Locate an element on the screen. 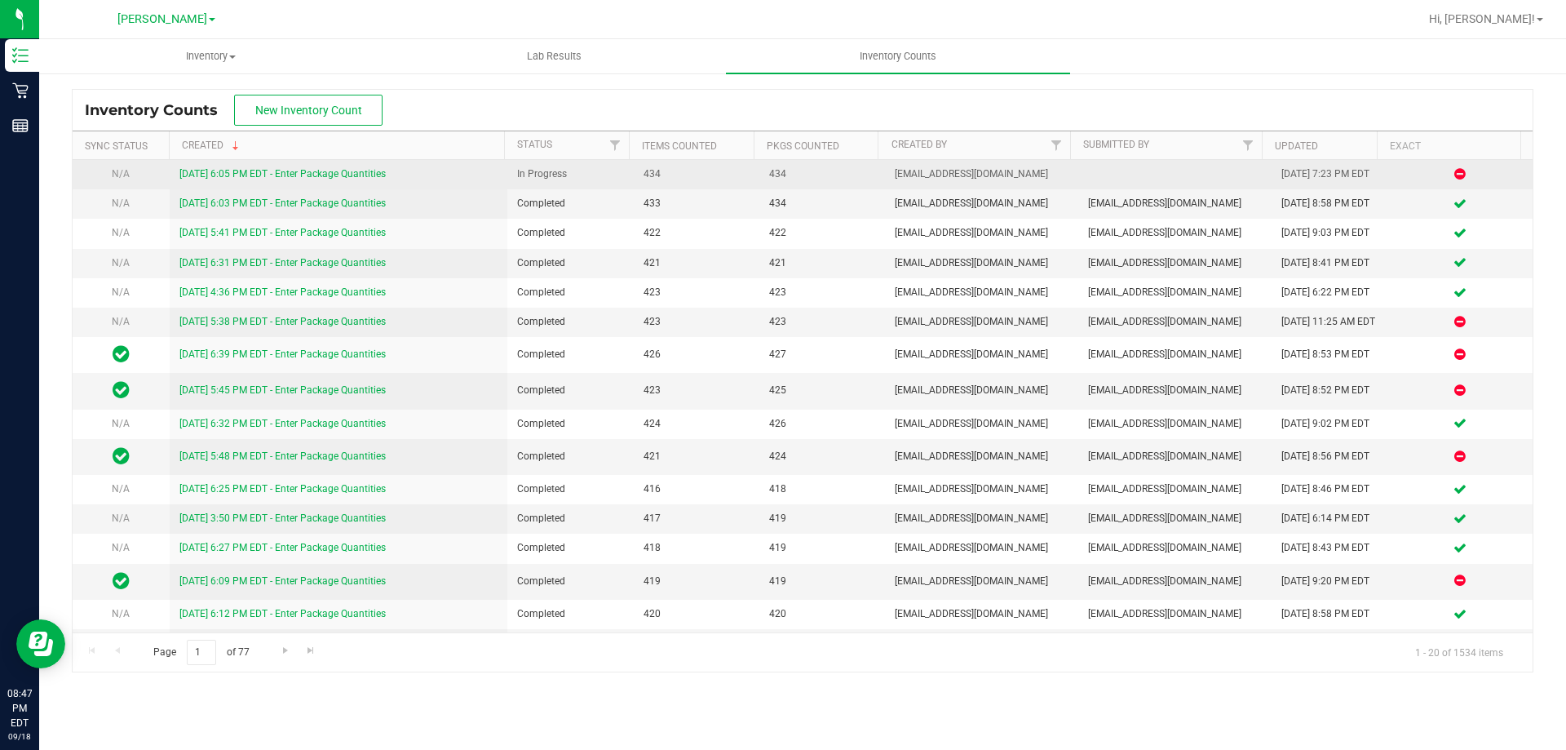  a: Created By is located at coordinates (919, 144).